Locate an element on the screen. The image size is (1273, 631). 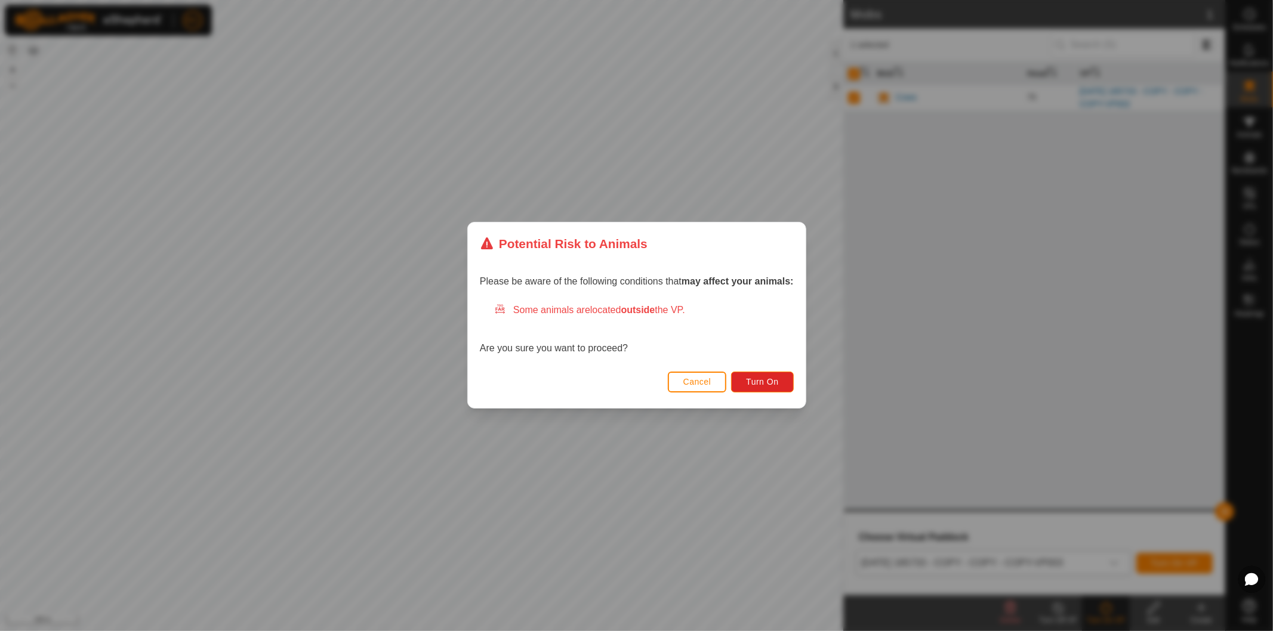
div: Are you sure you want to proceed? is located at coordinates (637, 330).